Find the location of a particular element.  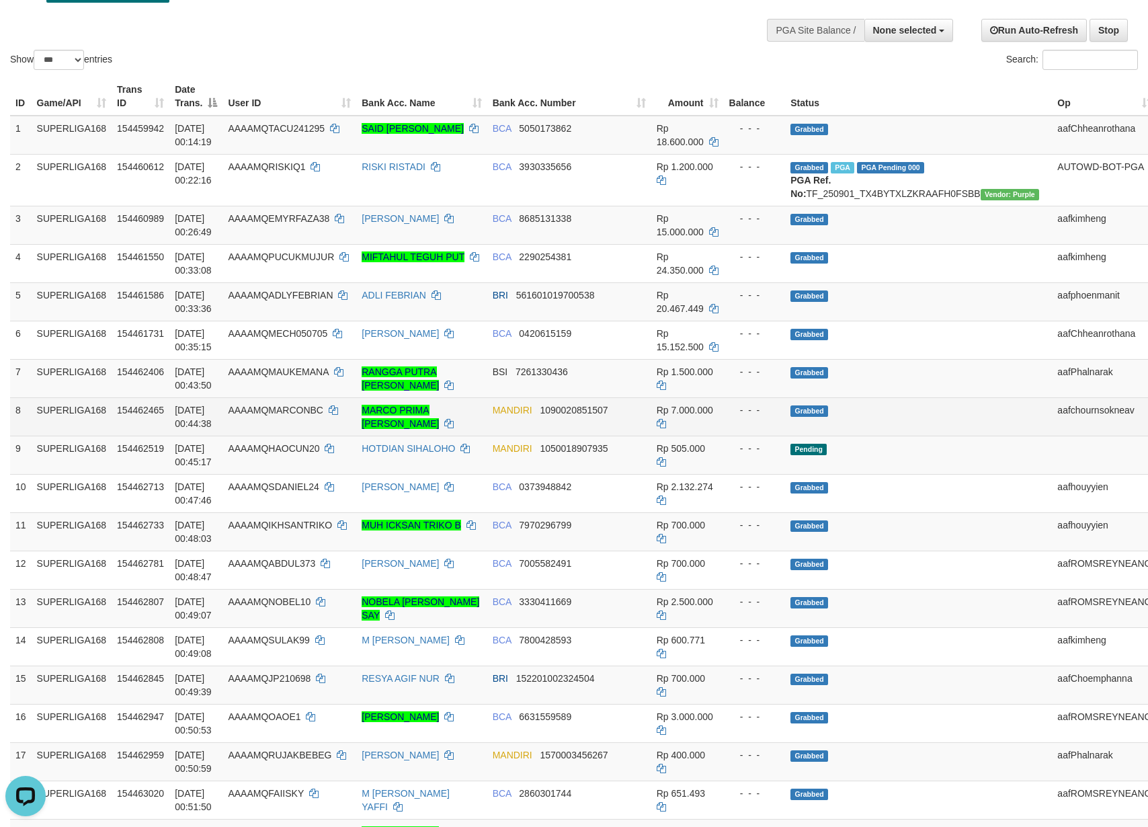

label: Search: is located at coordinates (1072, 60).